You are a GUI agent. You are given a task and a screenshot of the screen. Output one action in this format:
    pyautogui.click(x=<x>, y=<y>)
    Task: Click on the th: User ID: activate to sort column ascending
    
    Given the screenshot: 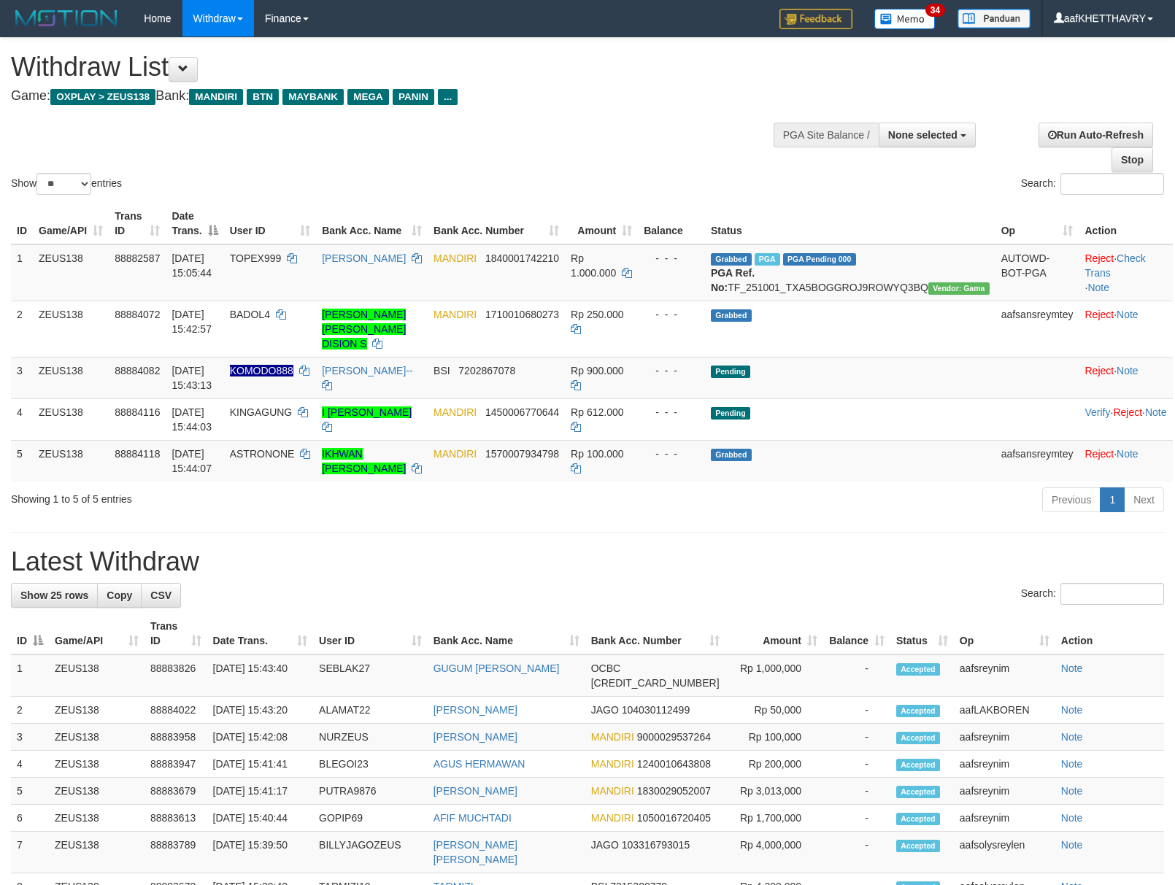 What is the action you would take?
    pyautogui.click(x=270, y=223)
    